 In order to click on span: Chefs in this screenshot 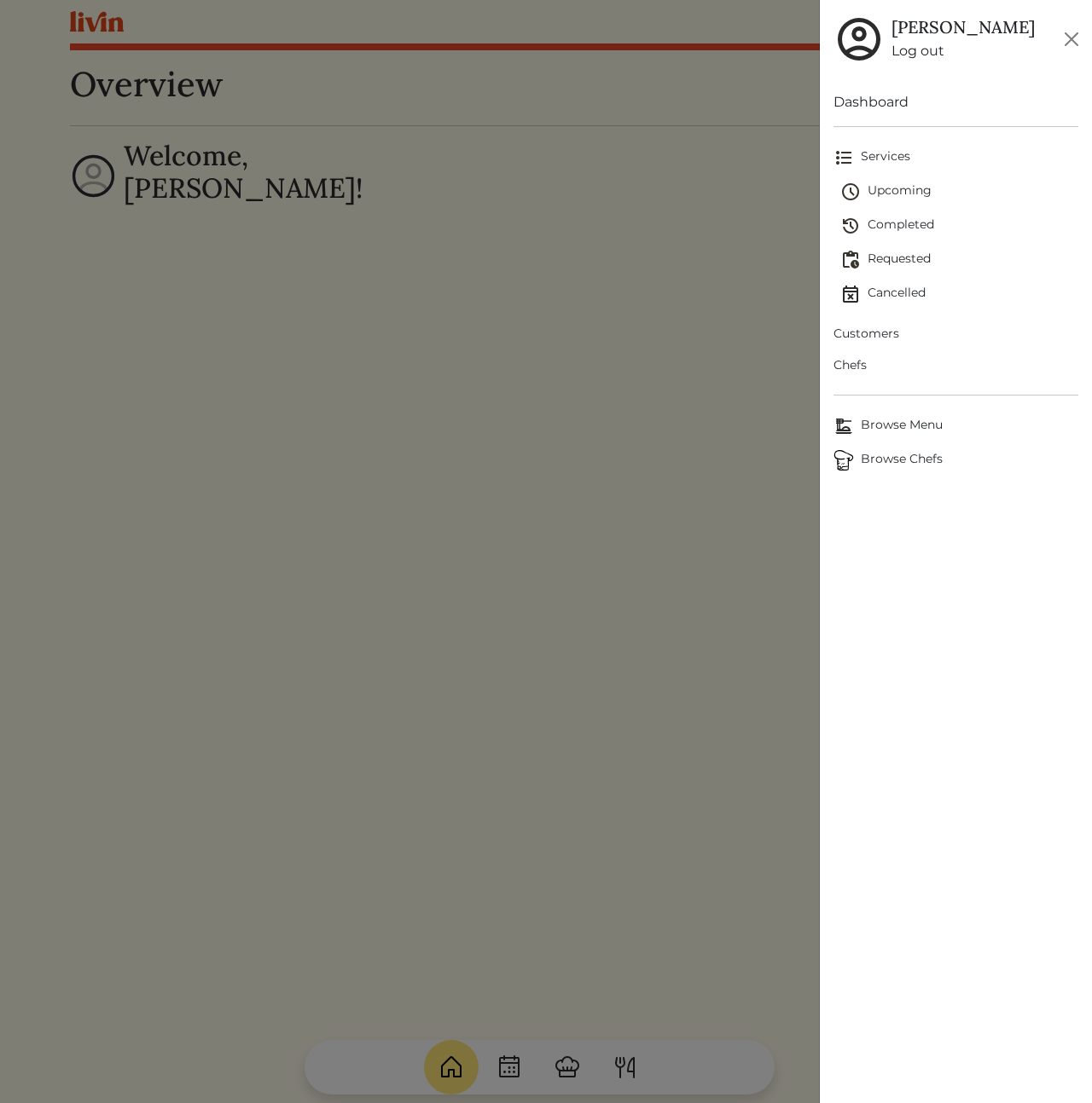, I will do `click(955, 365)`.